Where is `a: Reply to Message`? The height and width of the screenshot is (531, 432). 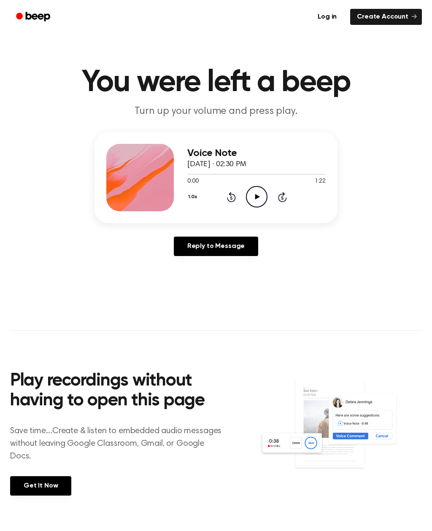
a: Reply to Message is located at coordinates (216, 246).